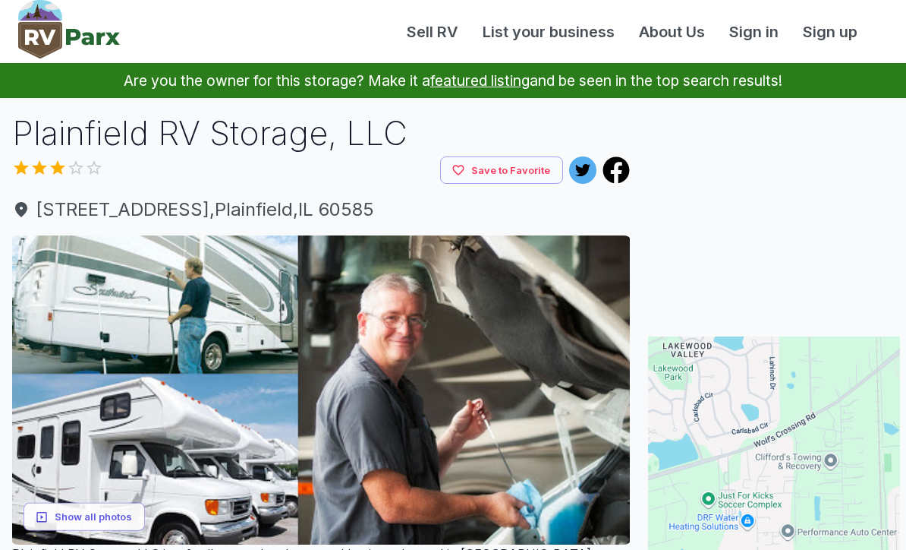  I want to click on a: featured listing, so click(480, 80).